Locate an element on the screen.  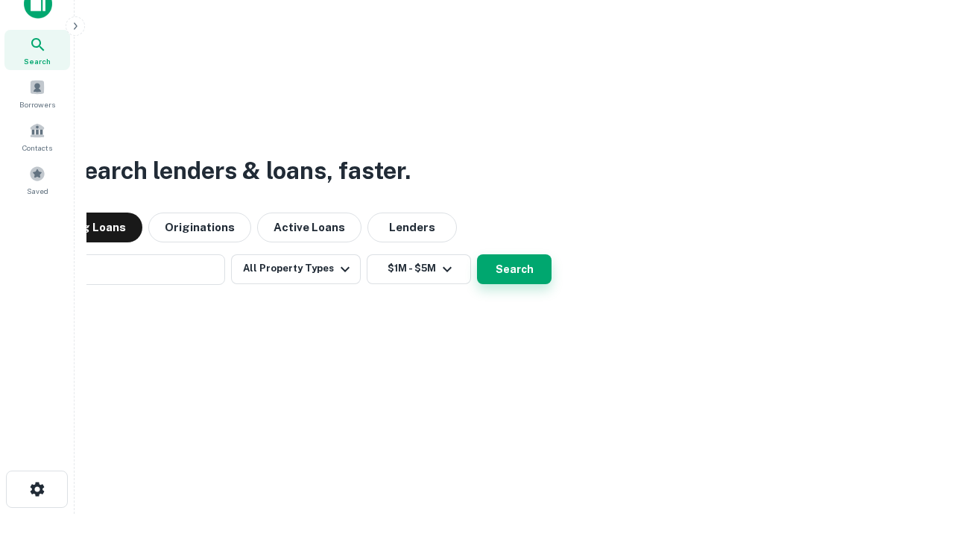
h3: Search lenders & loans, faster. is located at coordinates (239, 171).